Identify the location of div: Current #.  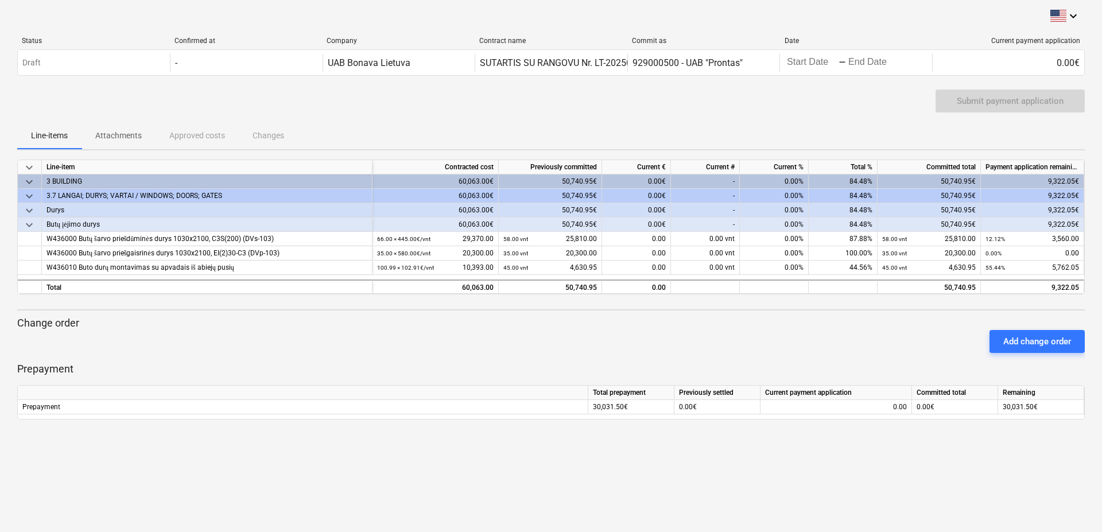
(705, 167).